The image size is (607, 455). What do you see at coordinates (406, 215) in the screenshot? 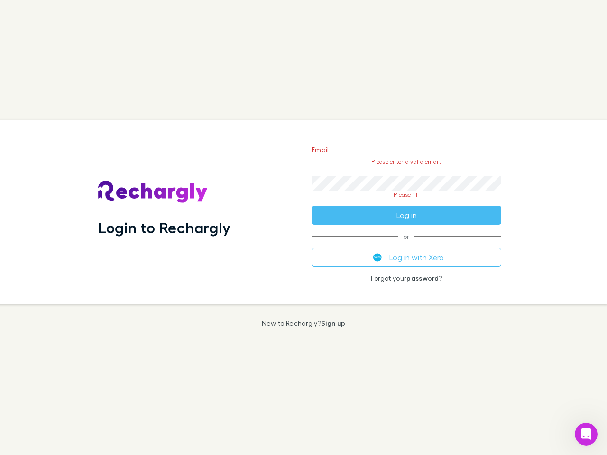
I see `button: Log in` at bounding box center [406, 215].